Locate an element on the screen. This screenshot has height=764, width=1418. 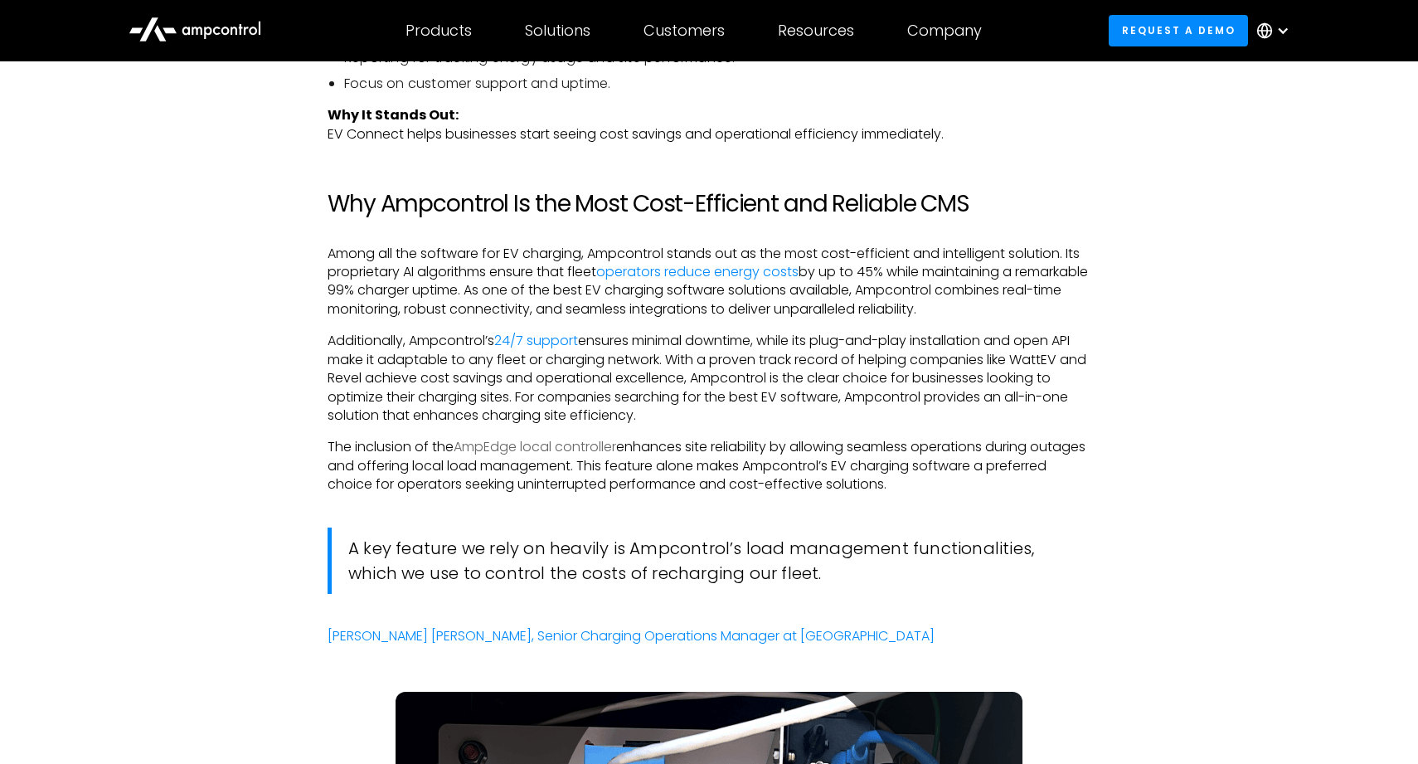
a: operators reduce energy costs is located at coordinates (697, 271).